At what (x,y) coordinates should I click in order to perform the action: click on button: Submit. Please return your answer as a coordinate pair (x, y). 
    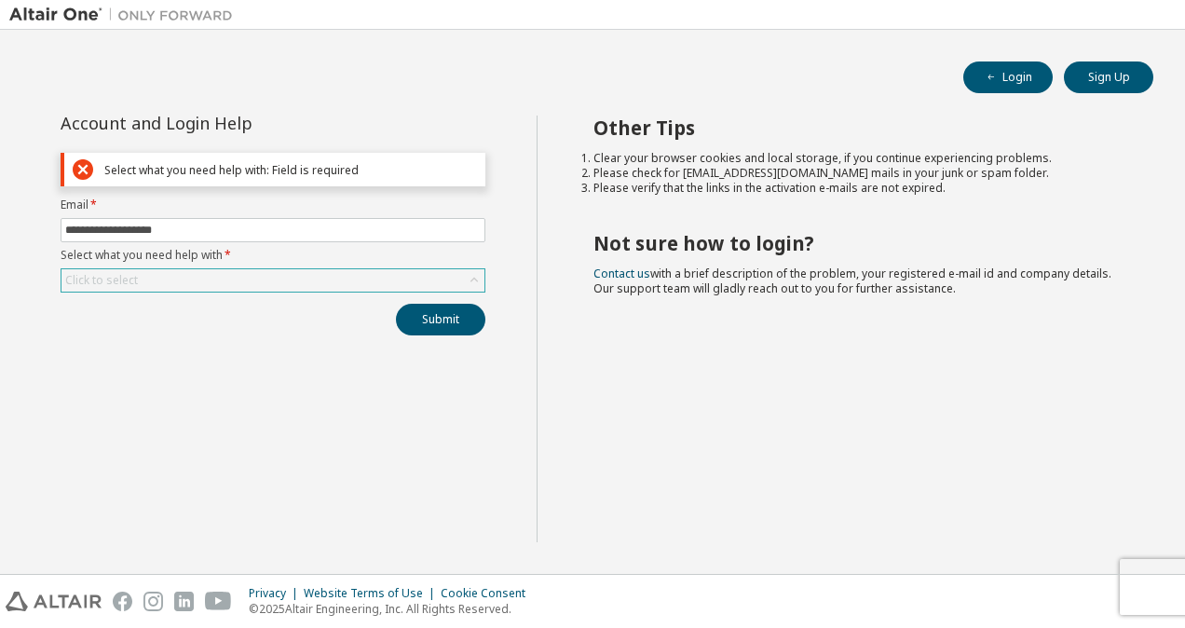
    Looking at the image, I should click on (441, 319).